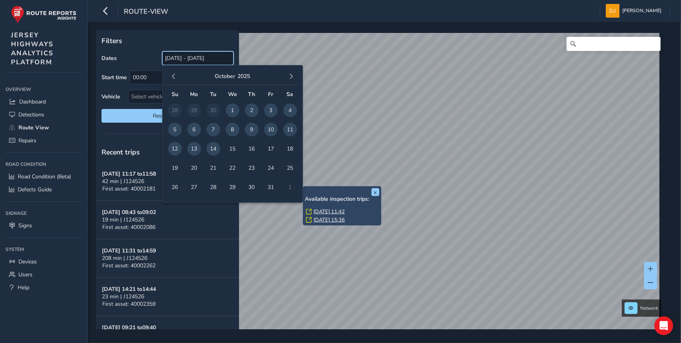 Image resolution: width=681 pixels, height=343 pixels. Describe the element at coordinates (43, 213) in the screenshot. I see `div: Signage` at that location.